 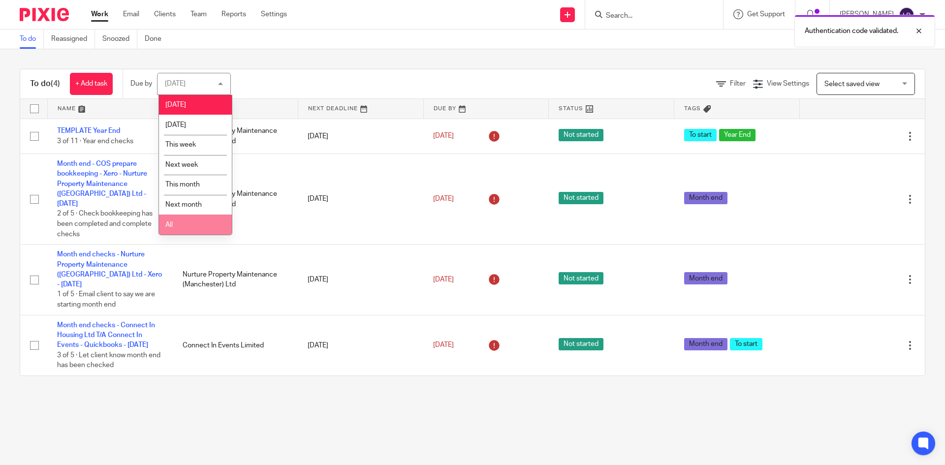 What do you see at coordinates (181, 145) in the screenshot?
I see `span: This week` at bounding box center [181, 145].